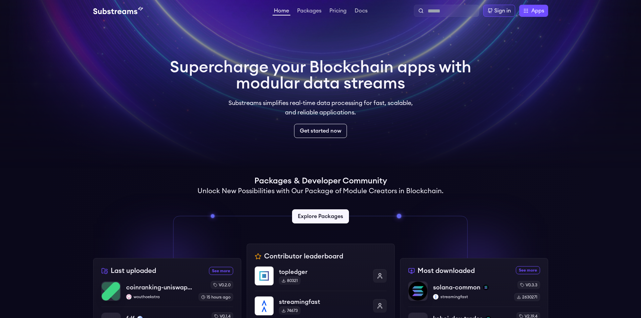 The image size is (641, 318). Describe the element at coordinates (457, 287) in the screenshot. I see `p: solana-common` at that location.